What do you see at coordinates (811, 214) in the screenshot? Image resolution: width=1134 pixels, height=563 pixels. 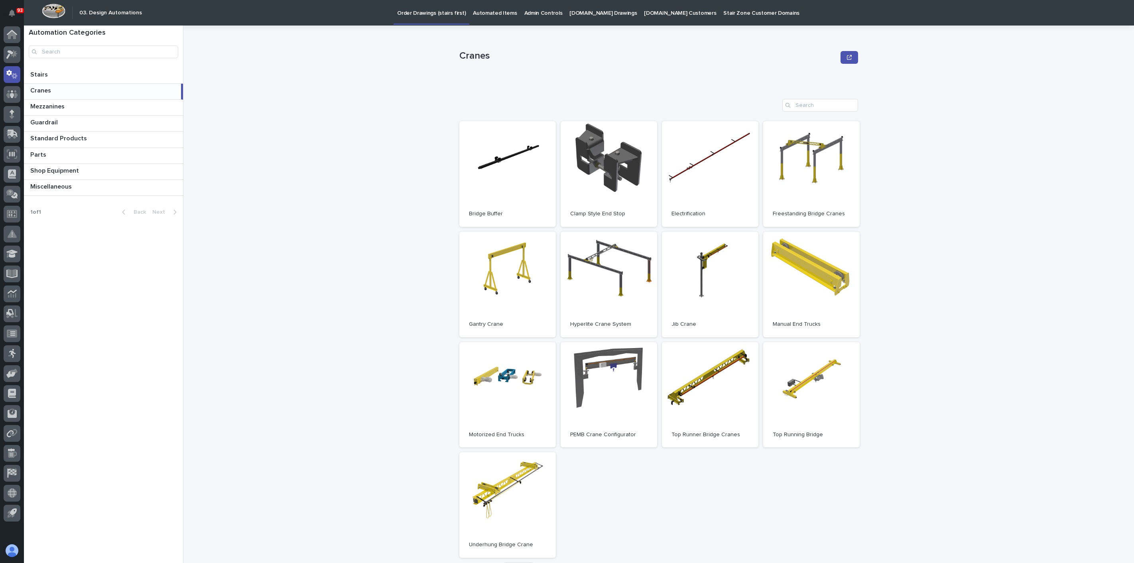 I see `p: Freestanding Bridge Cranes` at bounding box center [811, 214].